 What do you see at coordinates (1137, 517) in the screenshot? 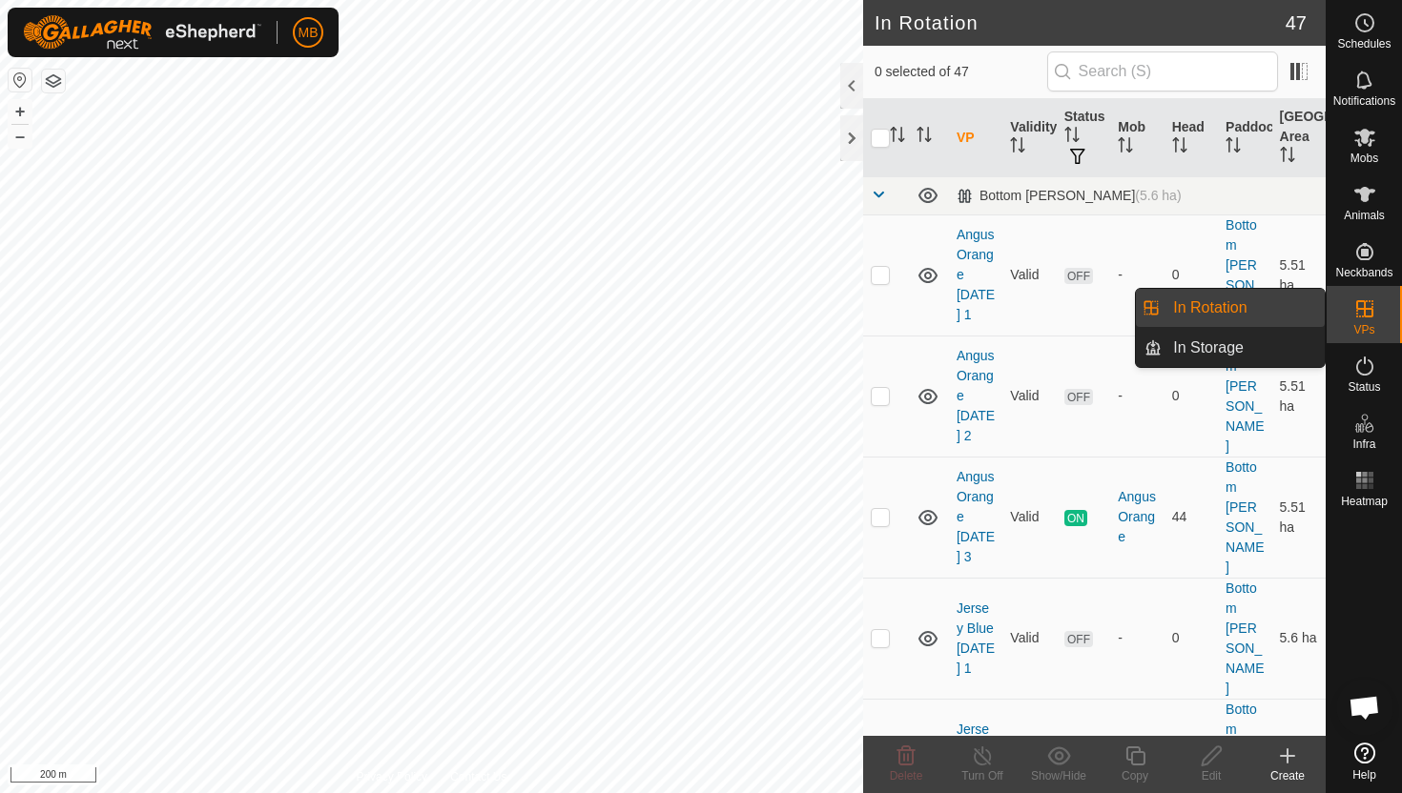
I see `div: Angus Orange` at bounding box center [1137, 517].